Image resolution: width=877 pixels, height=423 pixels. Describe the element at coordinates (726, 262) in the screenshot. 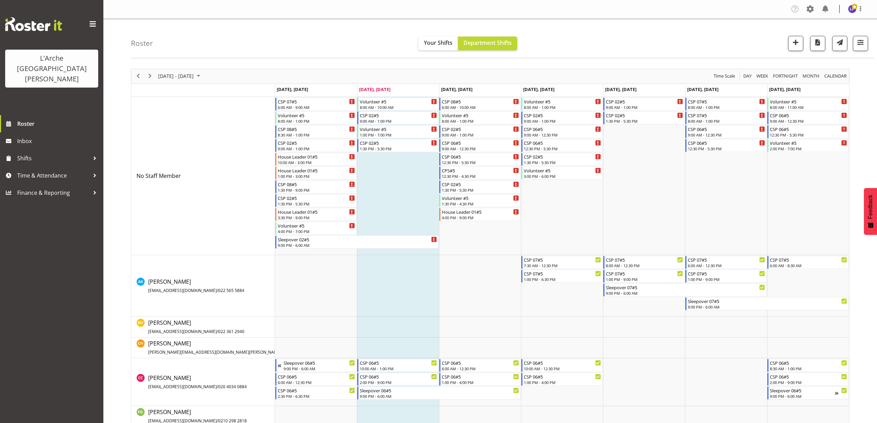

I see `div: Aman Kaur"s event - CSP 07#5 Begin From Saturday, August 23, 2025 at 6:00:00 AM GMT+12:00 Ends At...` at that location.